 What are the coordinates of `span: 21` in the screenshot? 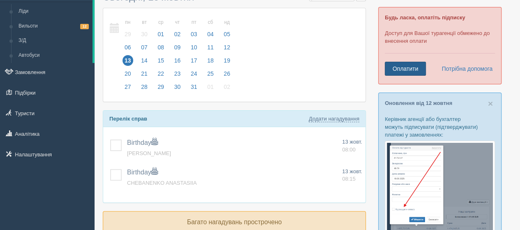 It's located at (144, 74).